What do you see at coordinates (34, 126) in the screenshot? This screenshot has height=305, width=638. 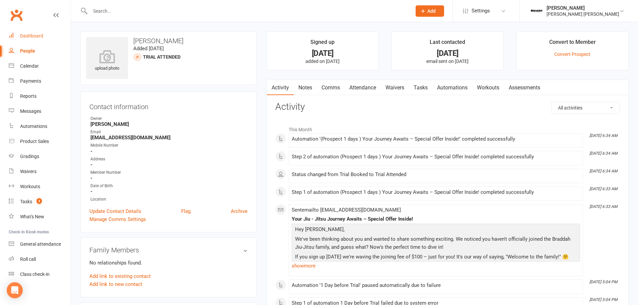 I see `div: Automations` at bounding box center [34, 126].